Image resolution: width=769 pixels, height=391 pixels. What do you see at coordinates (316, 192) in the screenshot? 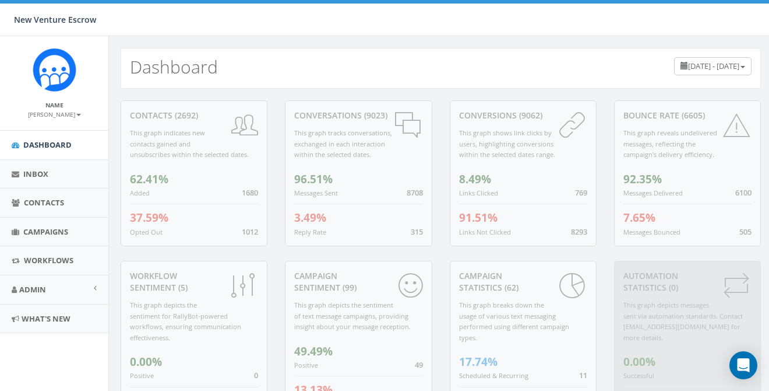
I see `small: Messages Sent` at bounding box center [316, 192].